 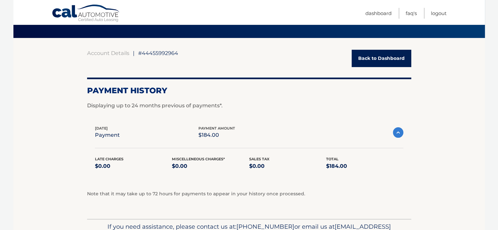 I want to click on span: Total, so click(x=332, y=159).